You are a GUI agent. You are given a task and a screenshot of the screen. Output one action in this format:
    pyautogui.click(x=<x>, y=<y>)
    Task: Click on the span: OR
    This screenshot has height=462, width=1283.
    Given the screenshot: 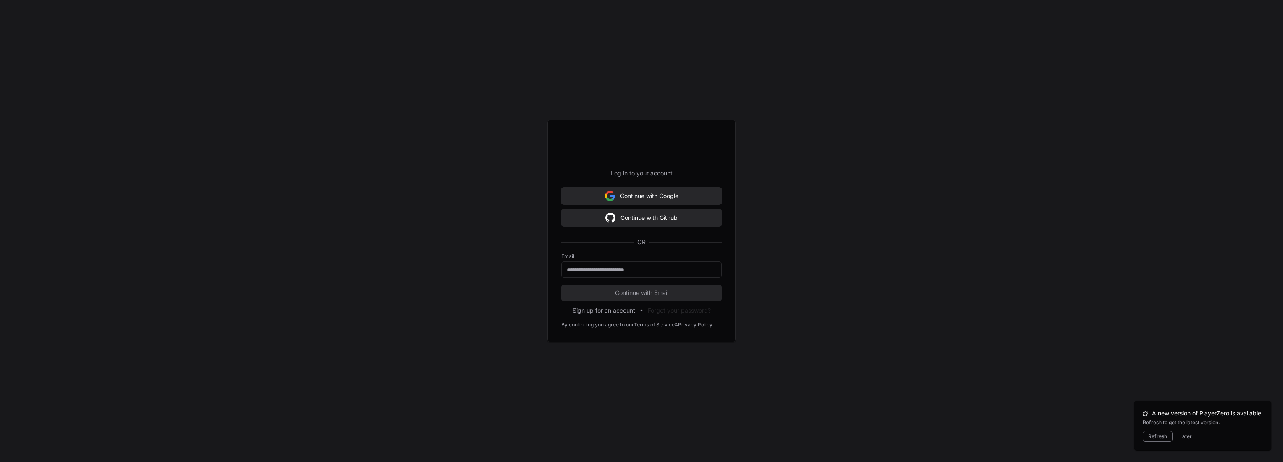 What is the action you would take?
    pyautogui.click(x=641, y=242)
    